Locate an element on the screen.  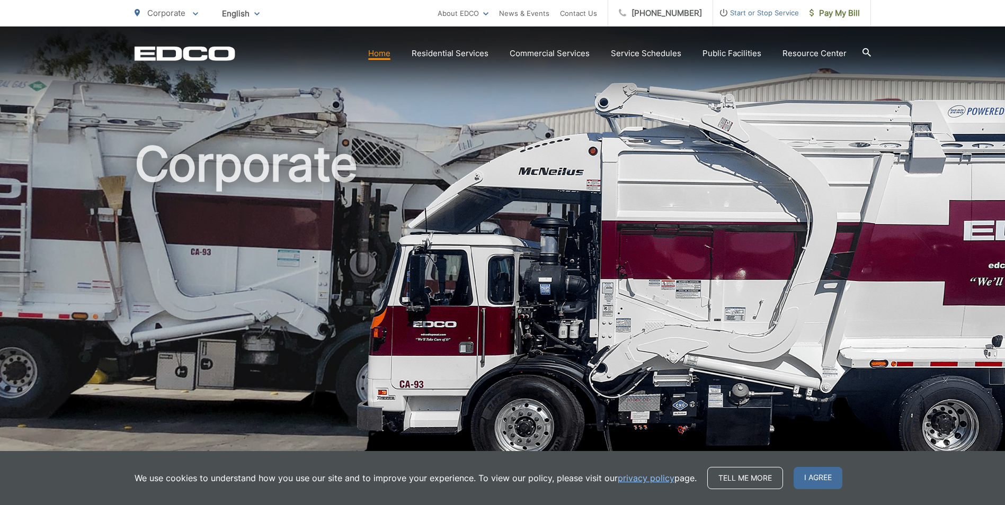
a: Home is located at coordinates (379, 53).